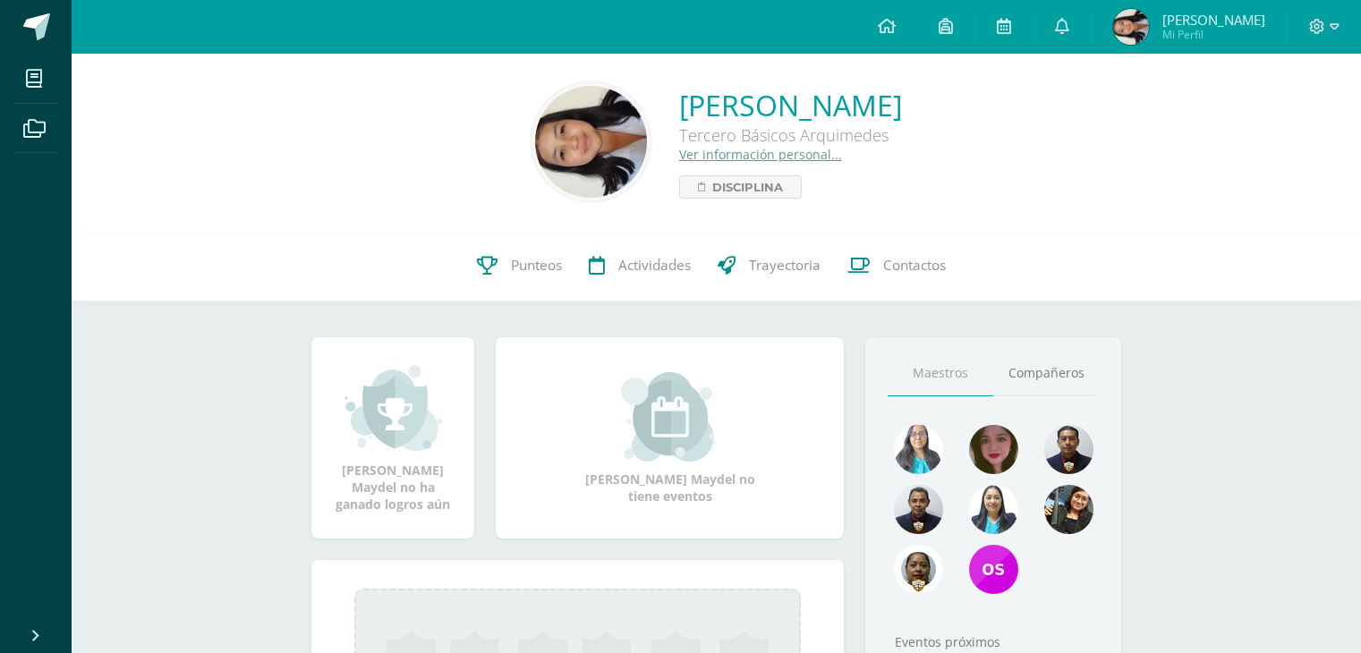 This screenshot has height=653, width=1361. Describe the element at coordinates (740, 187) in the screenshot. I see `a: Disciplina` at that location.